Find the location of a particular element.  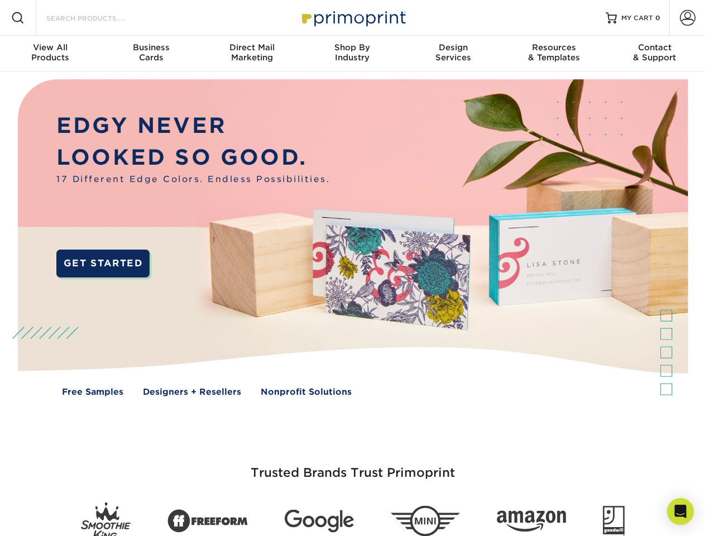

img: Amazon is located at coordinates (531, 521).